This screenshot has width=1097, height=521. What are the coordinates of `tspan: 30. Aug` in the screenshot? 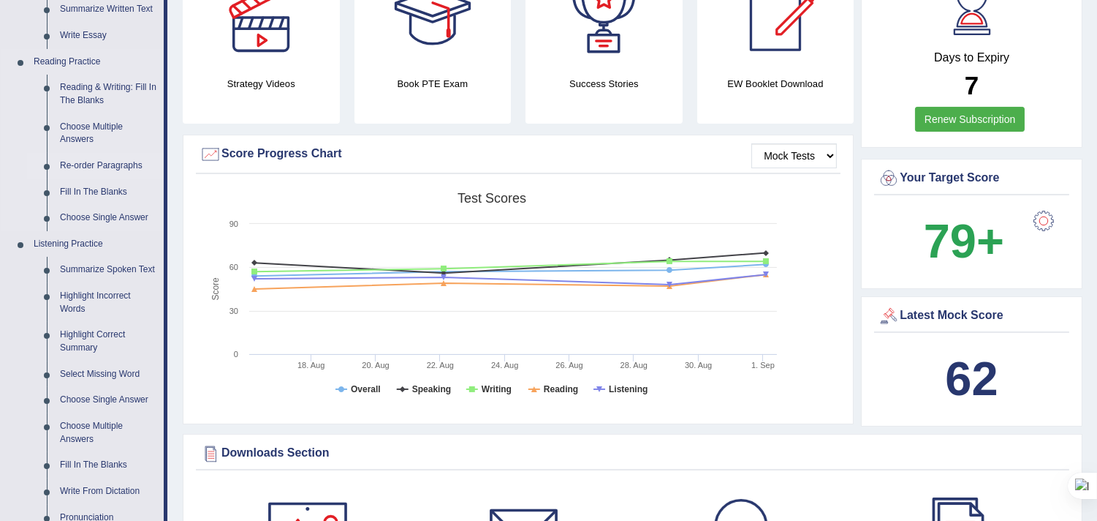 It's located at (698, 365).